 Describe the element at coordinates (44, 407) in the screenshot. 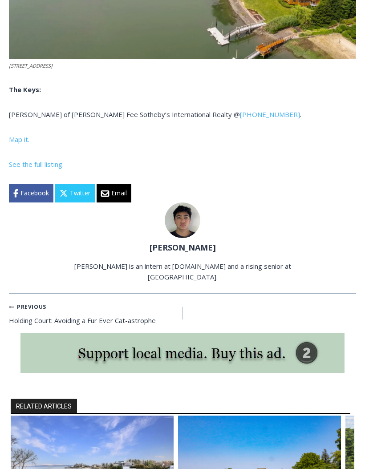

I see `h2: RELATED ARTICLES` at that location.